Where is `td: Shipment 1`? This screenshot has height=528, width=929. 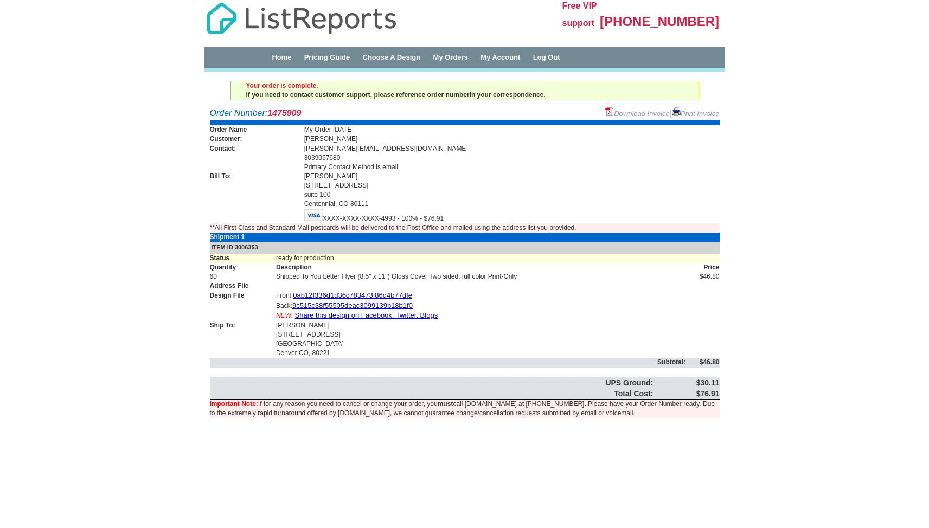
td: Shipment 1 is located at coordinates (243, 237).